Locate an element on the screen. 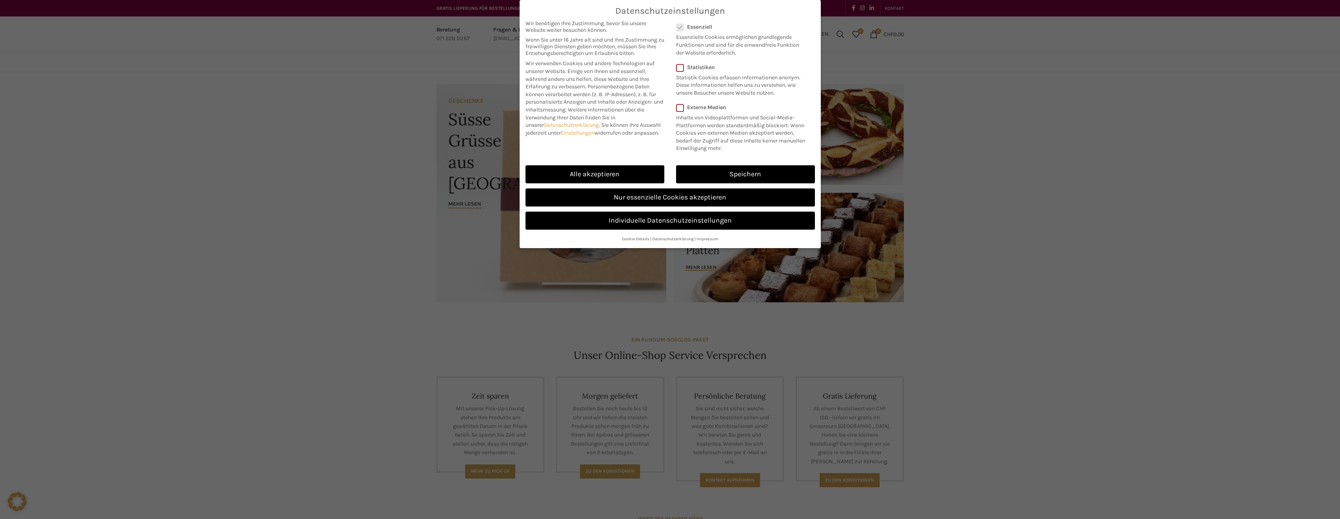 This screenshot has width=1340, height=519. p: Statistik Cookies erfassen Informationen anonym. Diese Informationen helfen uns zu verstehen, wie... is located at coordinates (741, 84).